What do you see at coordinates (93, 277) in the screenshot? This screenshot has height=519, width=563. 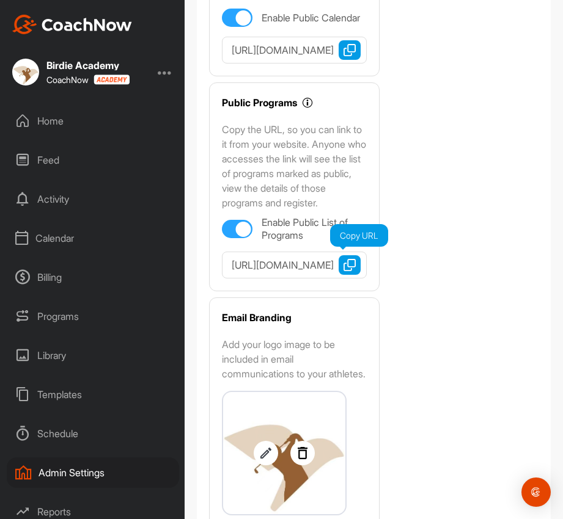 I see `div: Billing` at bounding box center [93, 277].